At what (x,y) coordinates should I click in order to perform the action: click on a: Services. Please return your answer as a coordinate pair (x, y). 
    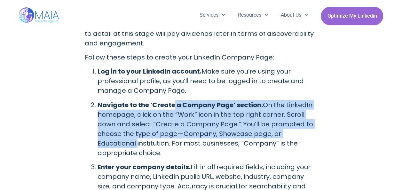
    Looking at the image, I should click on (212, 15).